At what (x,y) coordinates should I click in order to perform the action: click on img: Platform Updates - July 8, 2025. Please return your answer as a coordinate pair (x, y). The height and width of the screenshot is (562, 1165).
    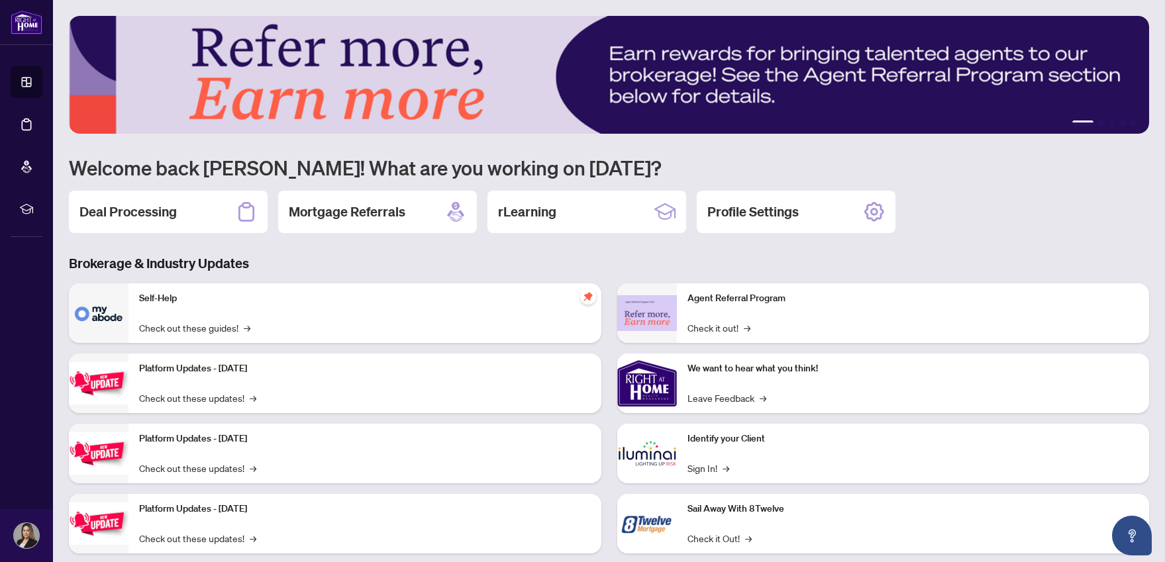
    Looking at the image, I should click on (99, 453).